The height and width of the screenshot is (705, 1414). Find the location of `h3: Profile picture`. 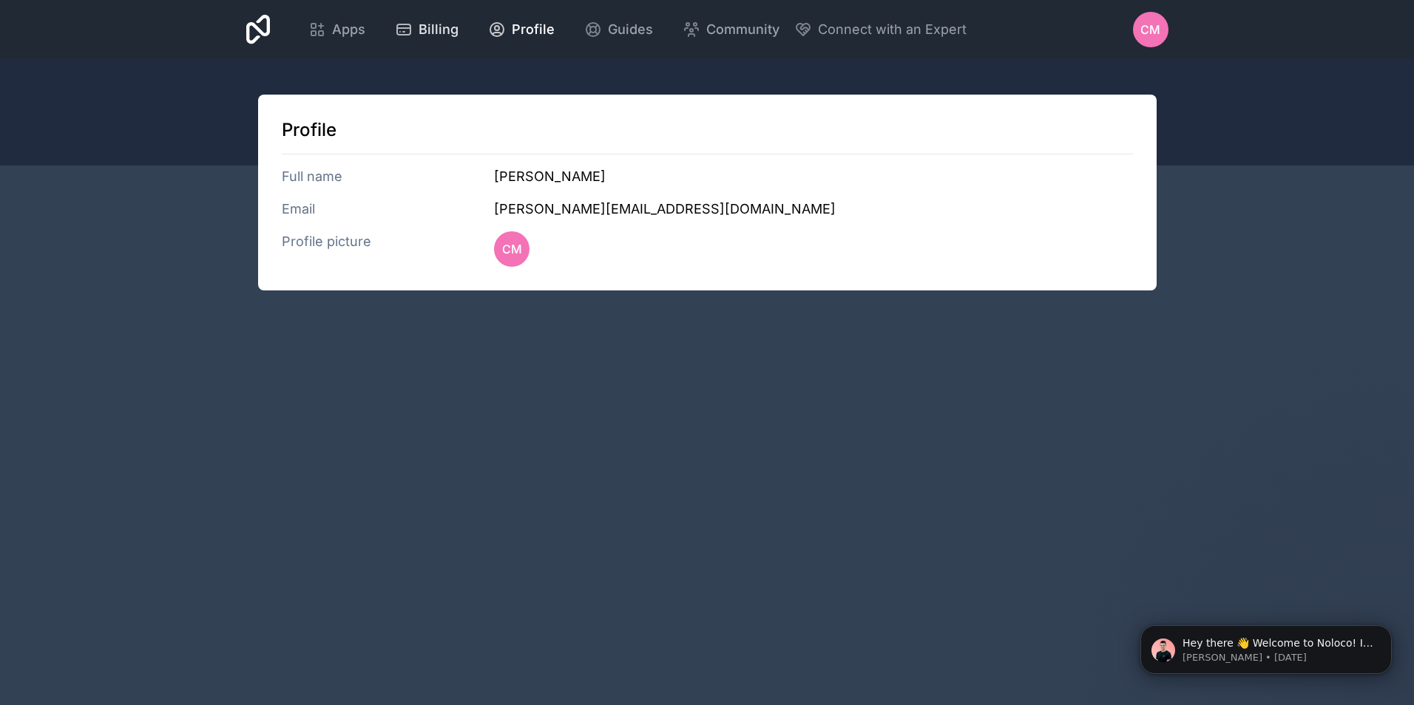

h3: Profile picture is located at coordinates (388, 249).